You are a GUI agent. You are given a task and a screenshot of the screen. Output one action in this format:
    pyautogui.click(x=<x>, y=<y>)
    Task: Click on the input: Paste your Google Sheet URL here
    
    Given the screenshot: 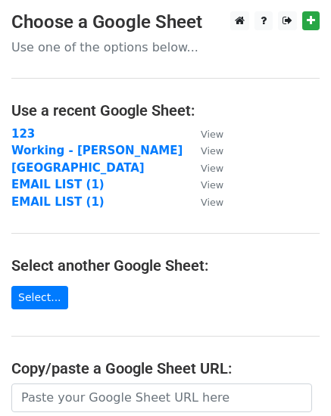 What is the action you would take?
    pyautogui.click(x=161, y=398)
    